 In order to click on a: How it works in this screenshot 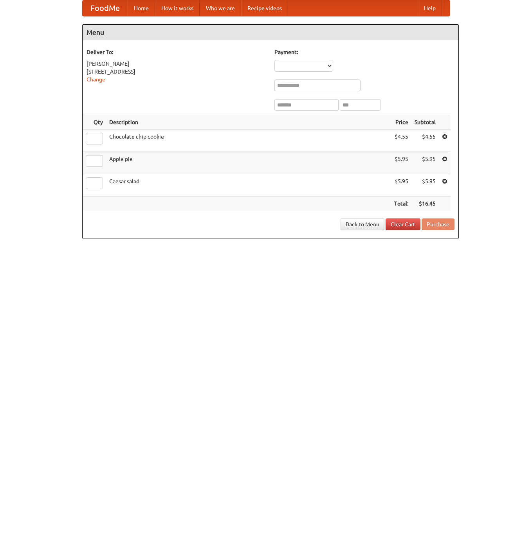, I will do `click(177, 8)`.